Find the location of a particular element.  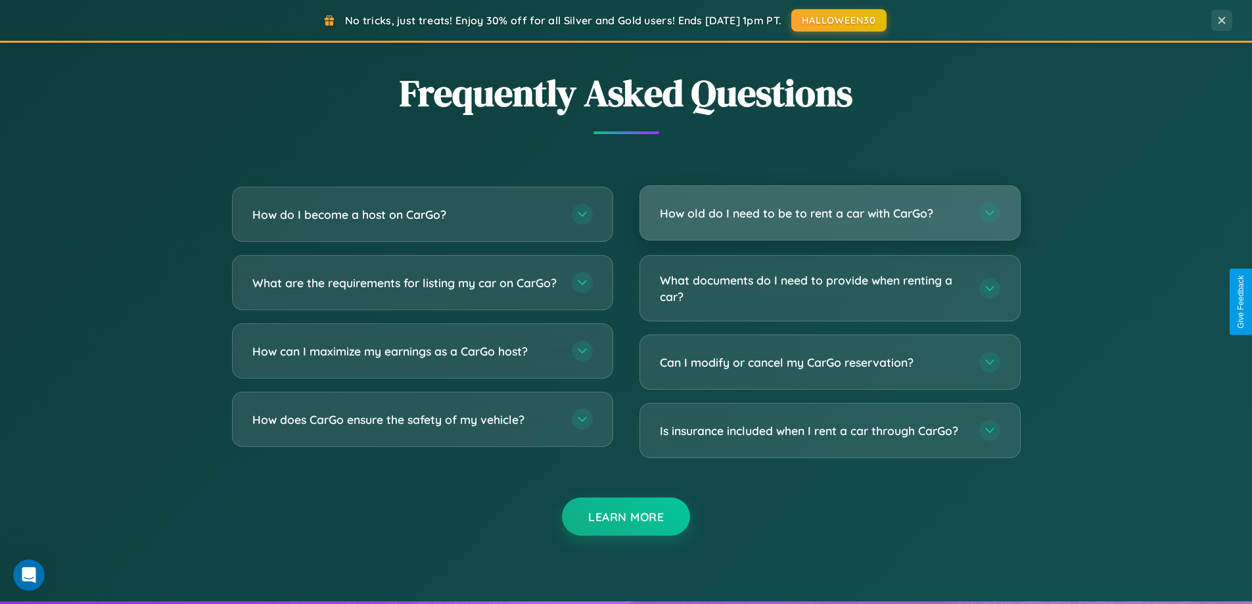

h3: Can I modify or cancel my CarGo reservation? is located at coordinates (813, 362).